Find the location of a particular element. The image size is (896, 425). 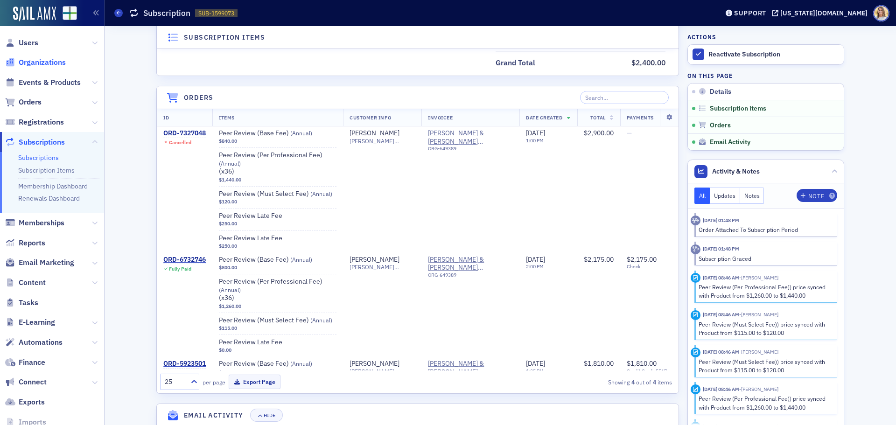

div: Peer Review (Per Professional Fee)) price synced with Product from $1,260.00 to $1,440.00 is located at coordinates (764, 403).